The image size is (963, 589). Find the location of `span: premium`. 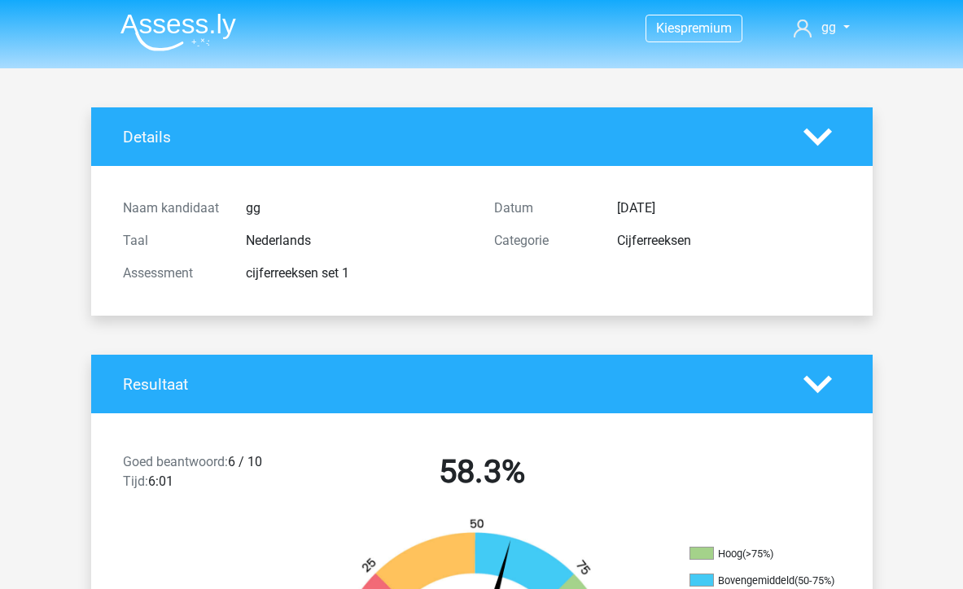

span: premium is located at coordinates (706, 28).